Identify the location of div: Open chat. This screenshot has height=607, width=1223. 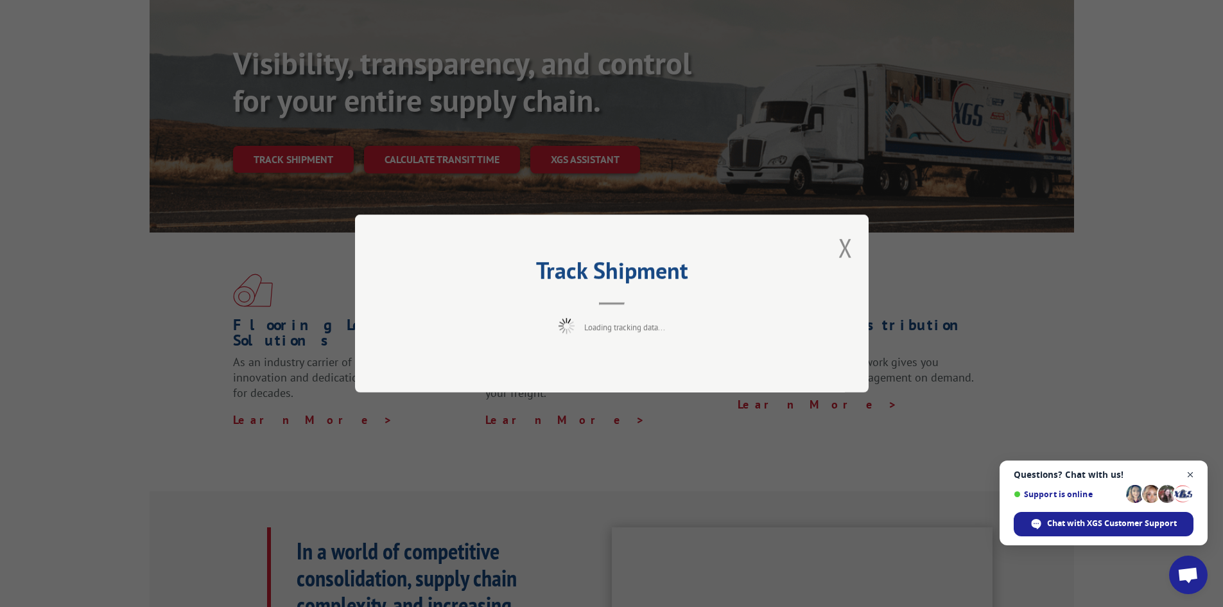
(1188, 575).